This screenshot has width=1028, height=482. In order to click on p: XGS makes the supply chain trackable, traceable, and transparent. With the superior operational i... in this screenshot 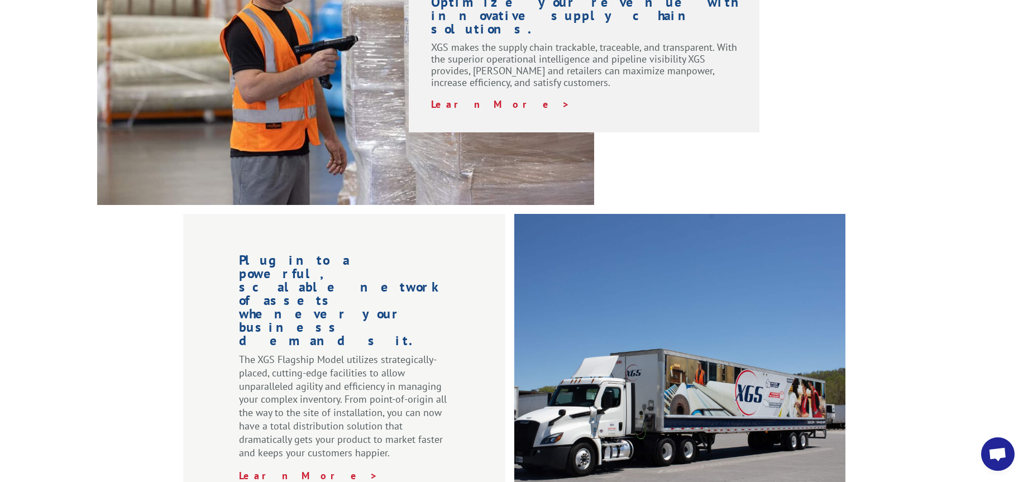, I will do `click(584, 70)`.